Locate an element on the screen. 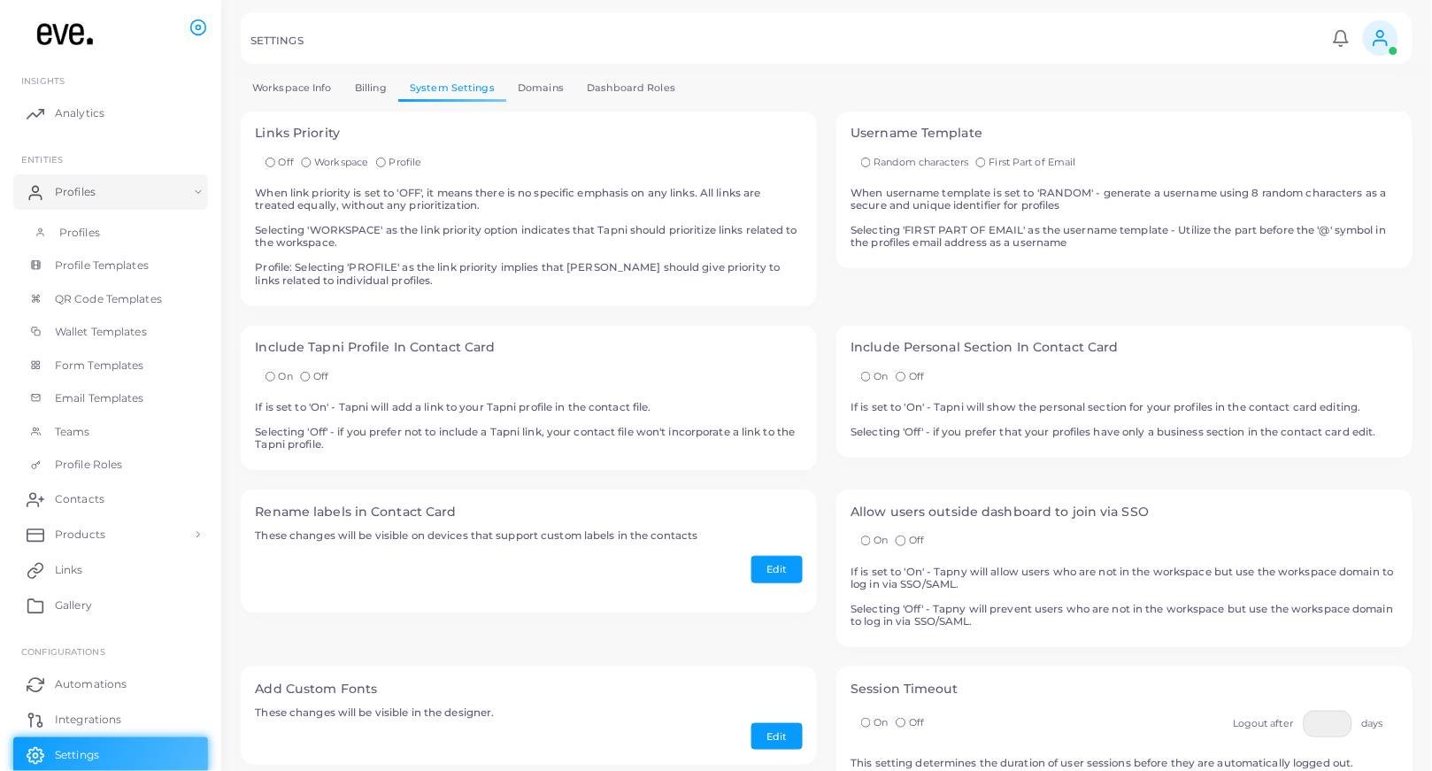  a: System Settings is located at coordinates (452, 88).